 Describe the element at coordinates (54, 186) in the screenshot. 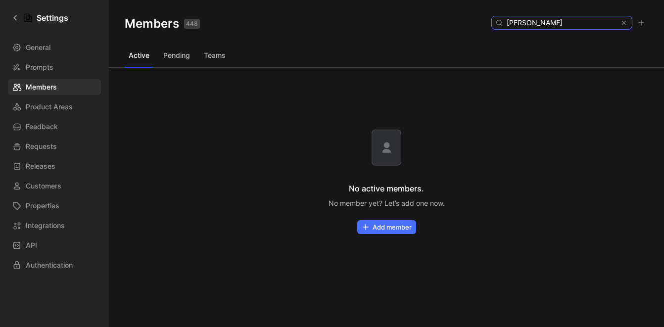

I see `a: Customers` at that location.